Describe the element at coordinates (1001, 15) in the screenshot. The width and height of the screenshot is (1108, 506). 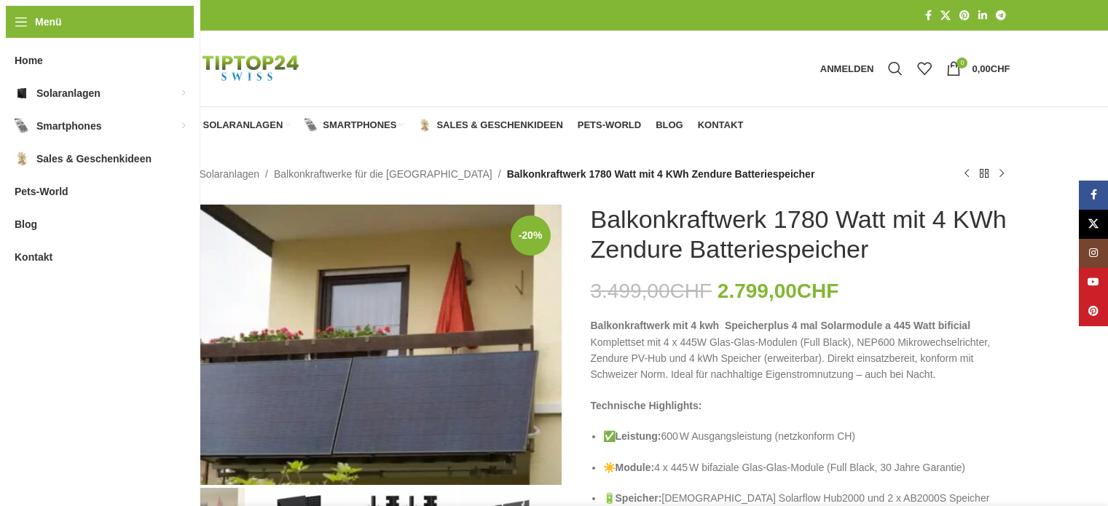
I see `a: Telegram Social Link` at that location.